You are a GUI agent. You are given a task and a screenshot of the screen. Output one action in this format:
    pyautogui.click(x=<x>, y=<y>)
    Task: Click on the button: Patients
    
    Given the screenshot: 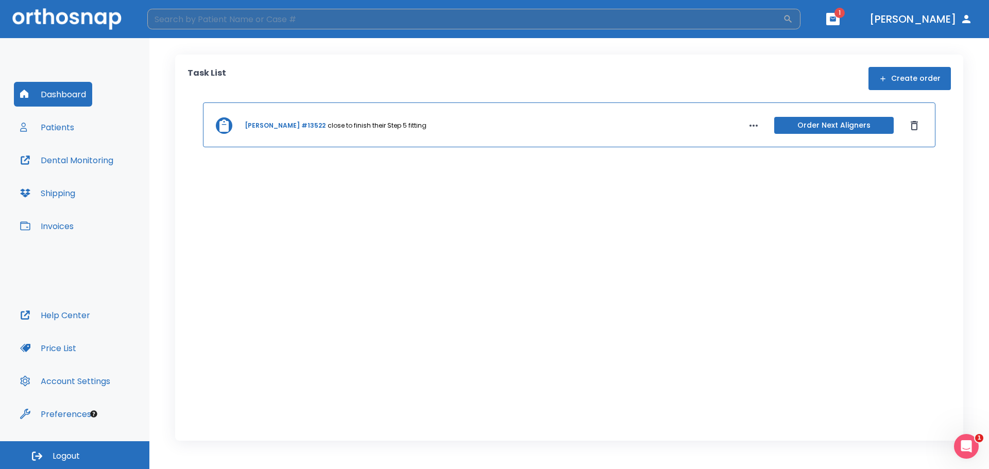 What is the action you would take?
    pyautogui.click(x=47, y=127)
    